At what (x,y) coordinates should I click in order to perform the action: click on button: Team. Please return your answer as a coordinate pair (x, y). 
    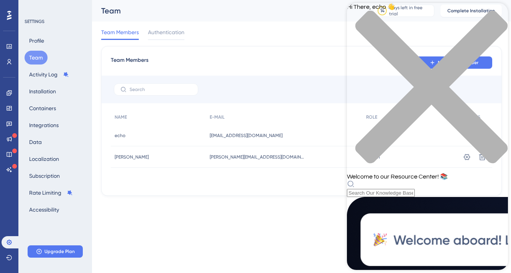
    Looking at the image, I should click on (36, 58).